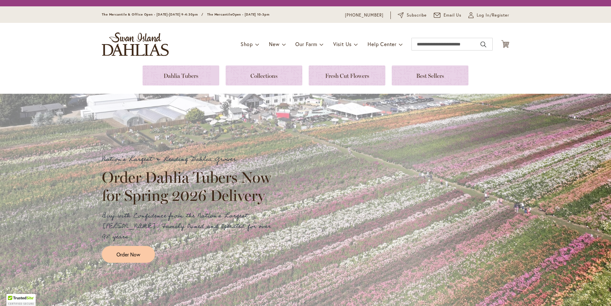  Describe the element at coordinates (416, 15) in the screenshot. I see `span: Subscribe` at that location.